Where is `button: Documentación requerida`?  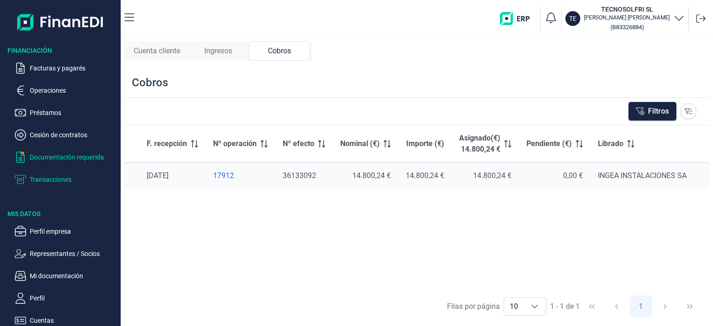 button: Documentación requerida is located at coordinates (66, 157).